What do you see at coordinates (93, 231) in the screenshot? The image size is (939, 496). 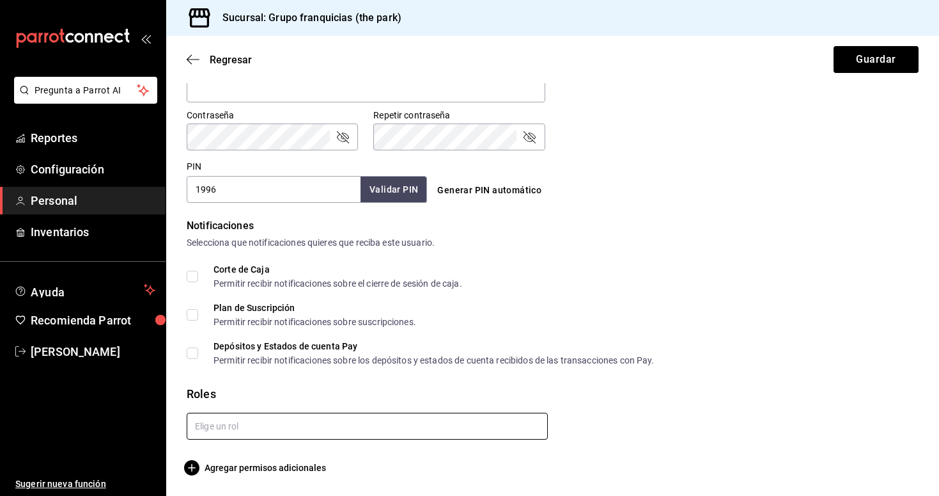 I see `span: Inventarios` at bounding box center [93, 231].